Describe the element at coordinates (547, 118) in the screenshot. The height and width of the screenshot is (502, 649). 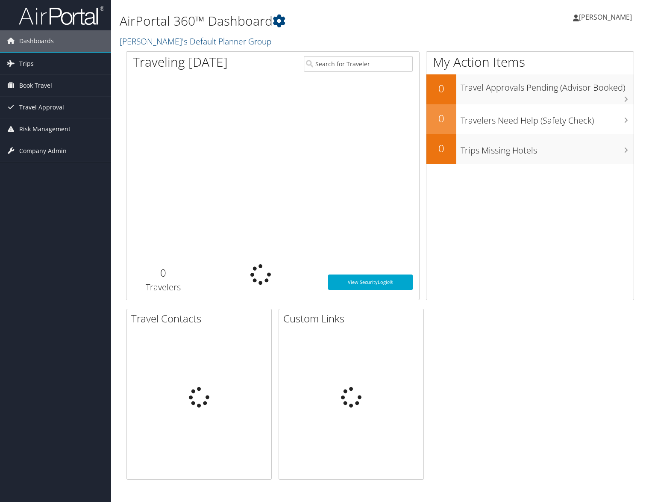
I see `h3: Travelers Need Help (Safety Check)` at that location.